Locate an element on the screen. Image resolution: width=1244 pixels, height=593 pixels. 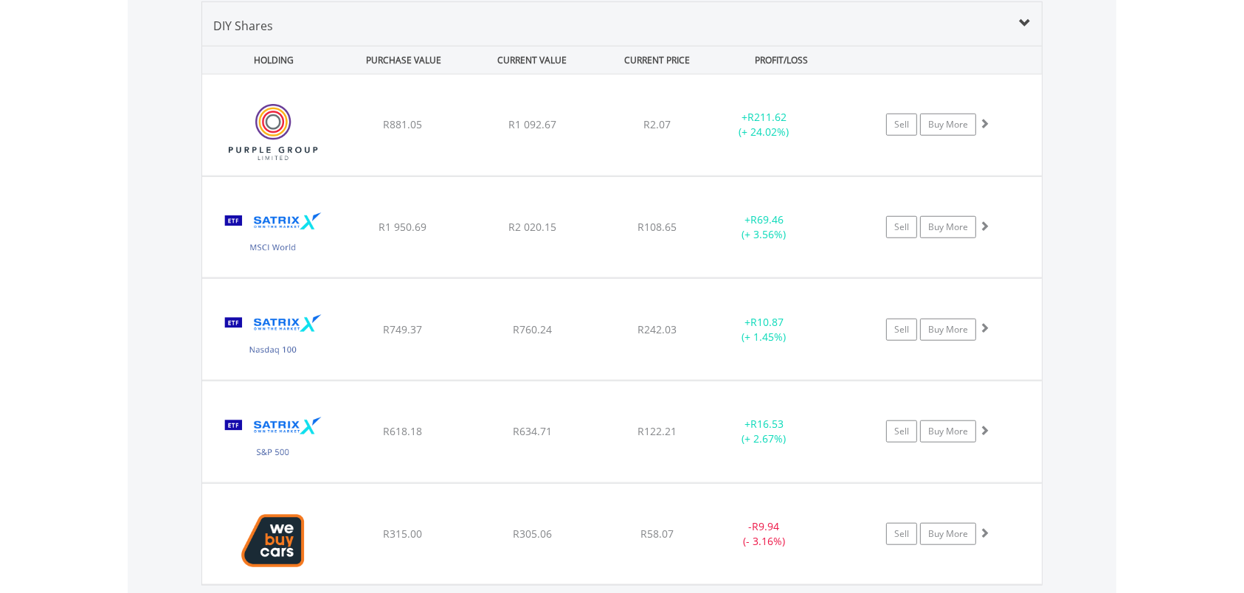
span: R305.06 is located at coordinates (532, 533).